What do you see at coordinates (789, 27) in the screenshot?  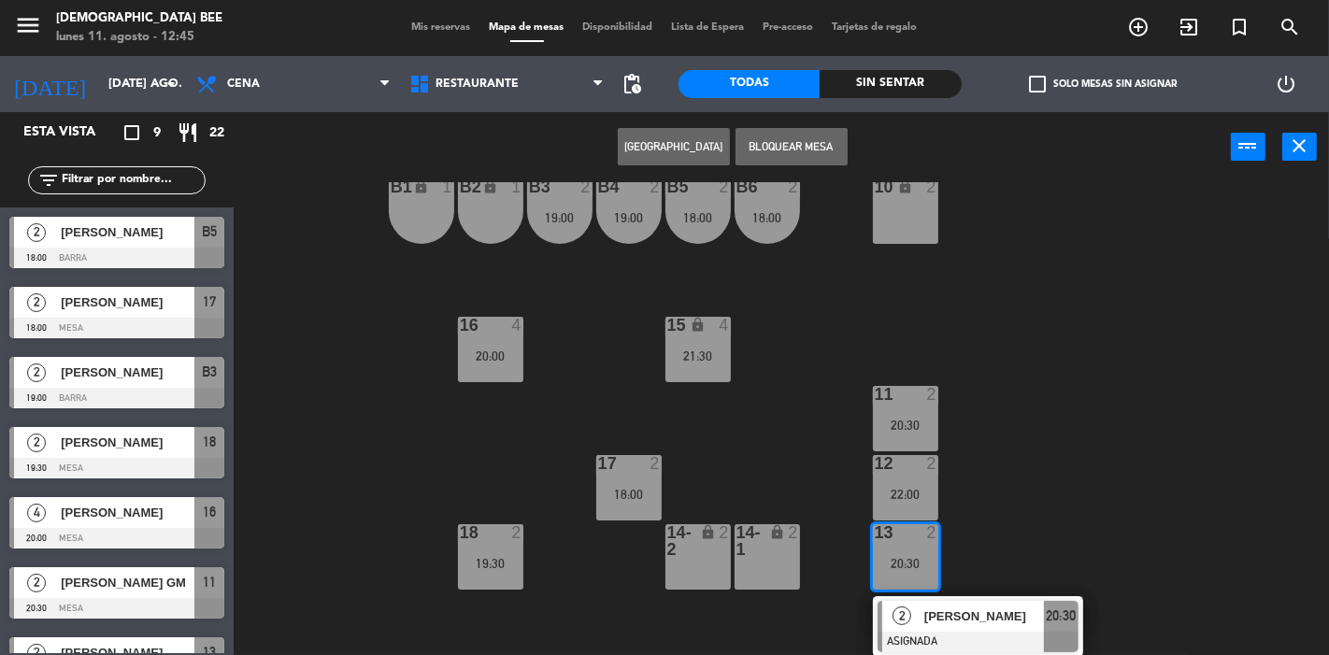 I see `span: Pre-acceso` at bounding box center [789, 27].